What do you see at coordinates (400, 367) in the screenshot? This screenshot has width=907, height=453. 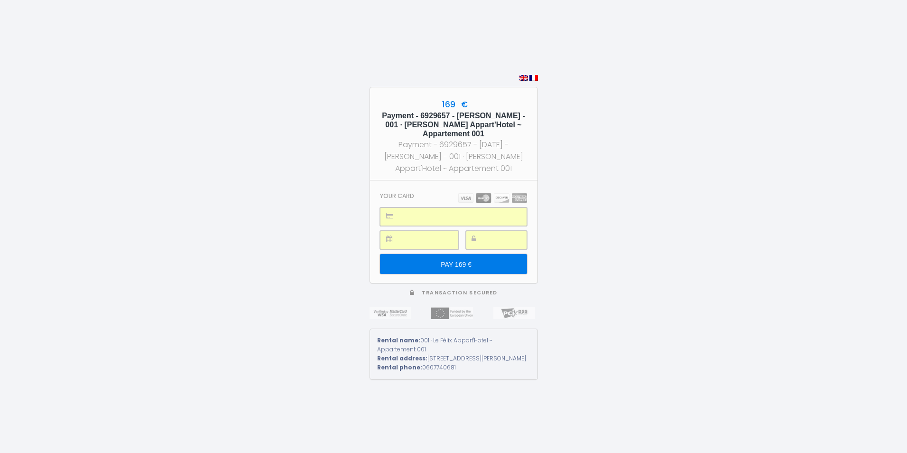 I see `strong: Rental phone:` at bounding box center [400, 367].